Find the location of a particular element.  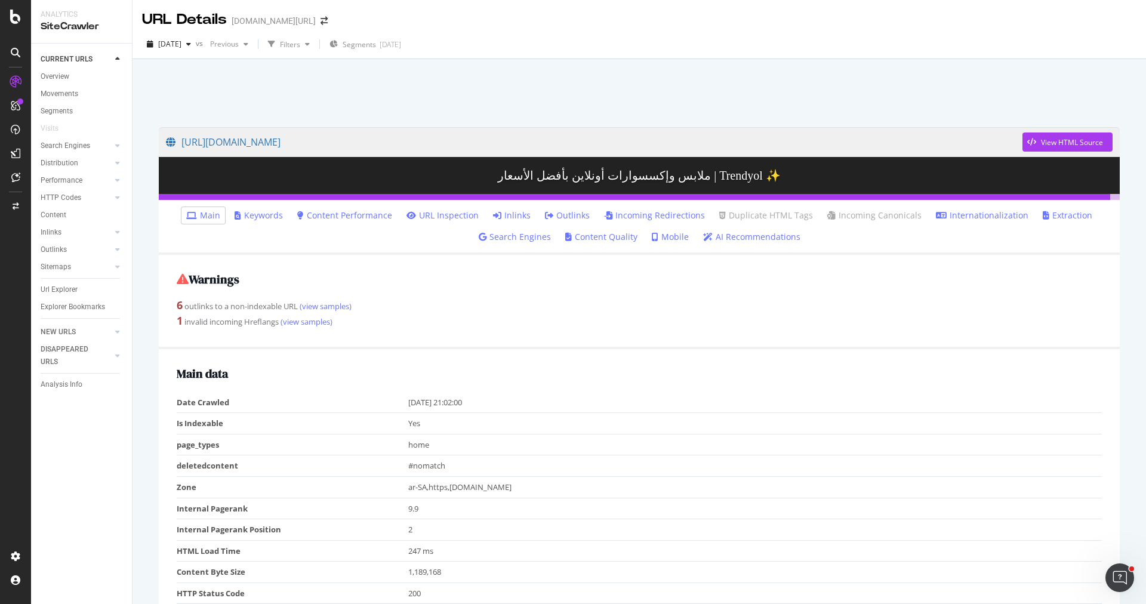

div: invalid incoming Hreflangs is located at coordinates (639, 321).